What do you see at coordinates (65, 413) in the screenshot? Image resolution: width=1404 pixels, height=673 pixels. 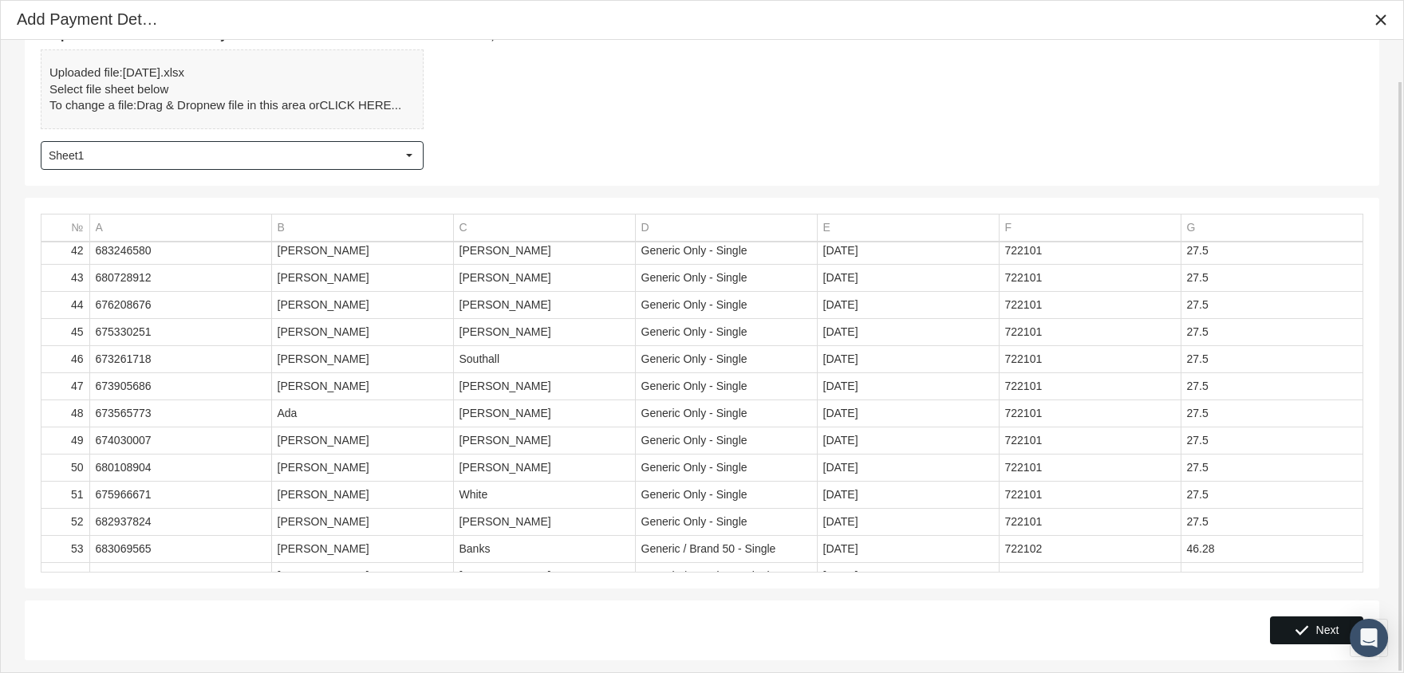 I see `td: 48` at bounding box center [65, 413].